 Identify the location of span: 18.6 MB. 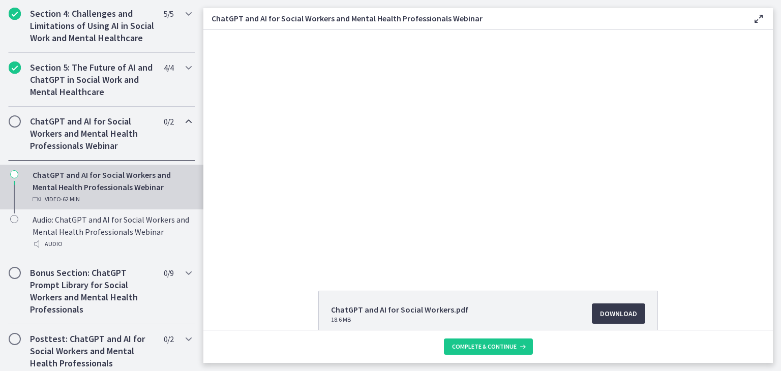
(400, 320).